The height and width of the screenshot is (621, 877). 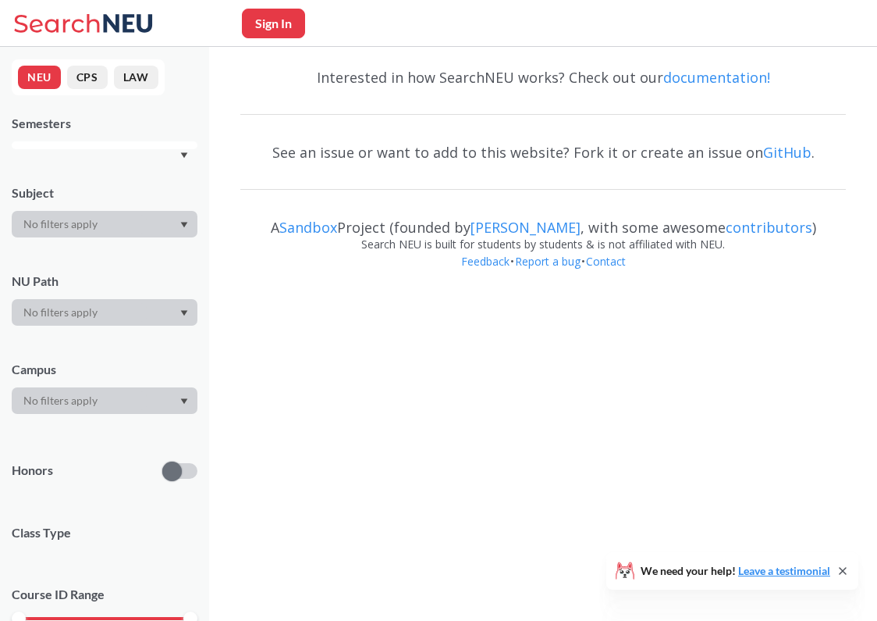 What do you see at coordinates (105, 193) in the screenshot?
I see `div: Subject` at bounding box center [105, 193].